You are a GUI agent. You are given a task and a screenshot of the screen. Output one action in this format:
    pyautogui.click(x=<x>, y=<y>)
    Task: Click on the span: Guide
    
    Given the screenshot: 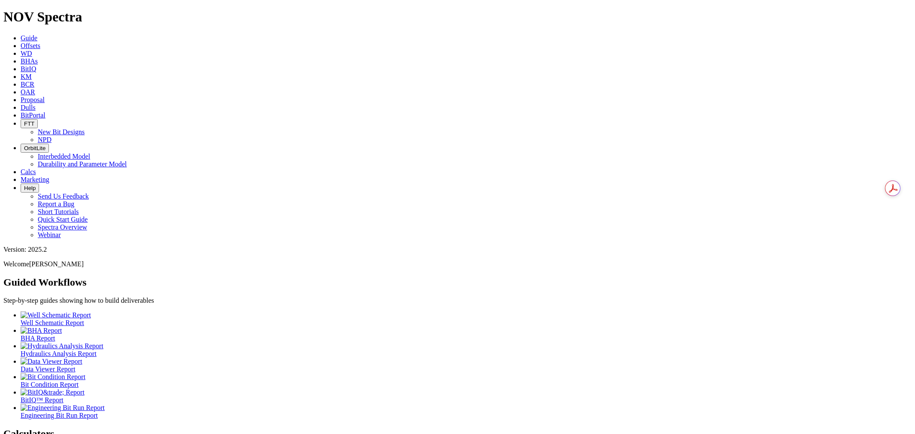 What is the action you would take?
    pyautogui.click(x=29, y=38)
    